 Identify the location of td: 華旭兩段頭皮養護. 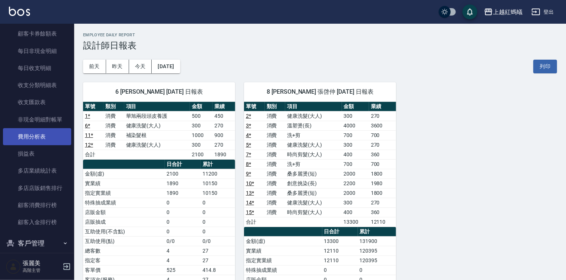
(157, 116).